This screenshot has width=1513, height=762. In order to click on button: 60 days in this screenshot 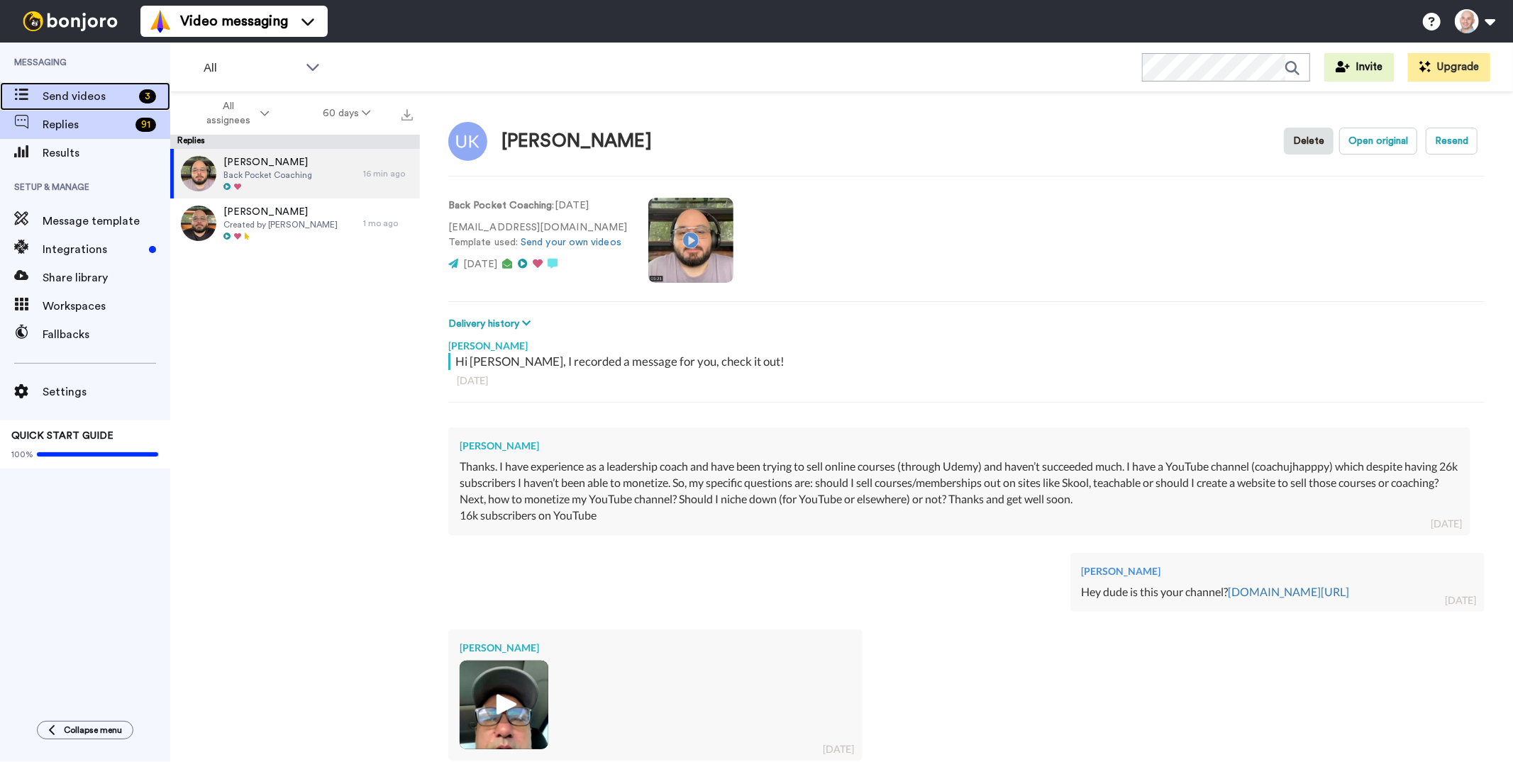, I will do `click(346, 113)`.